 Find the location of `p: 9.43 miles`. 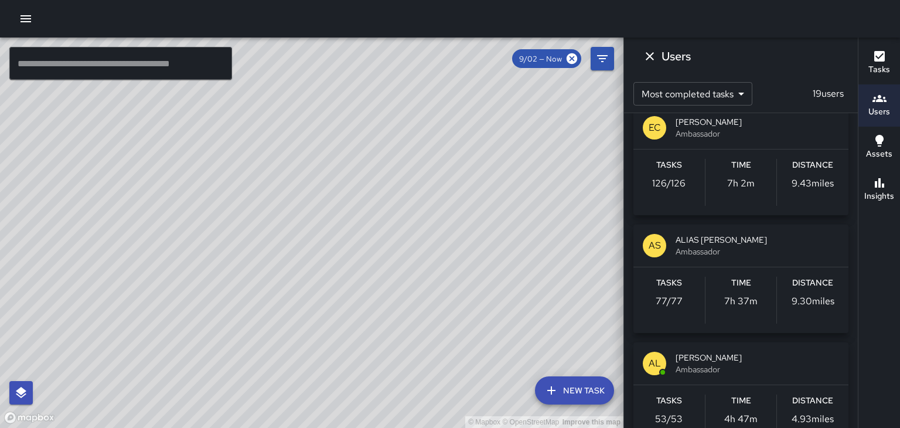

p: 9.43 miles is located at coordinates (813, 183).